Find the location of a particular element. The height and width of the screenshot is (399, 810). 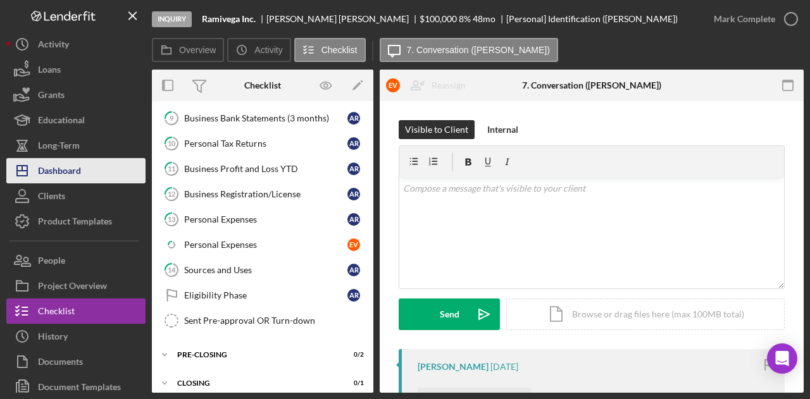

a: 9Business Bank Statements (3 months)AR is located at coordinates (263, 118).